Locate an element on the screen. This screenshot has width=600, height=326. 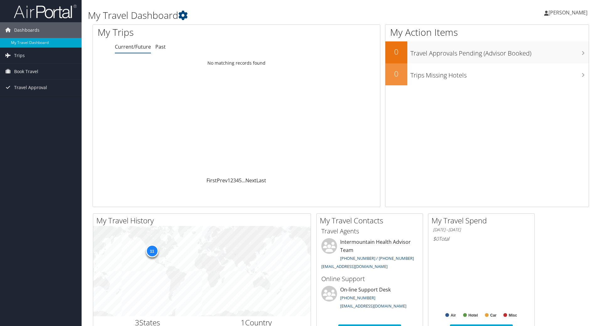
h2: My Travel Contacts is located at coordinates (371, 221).